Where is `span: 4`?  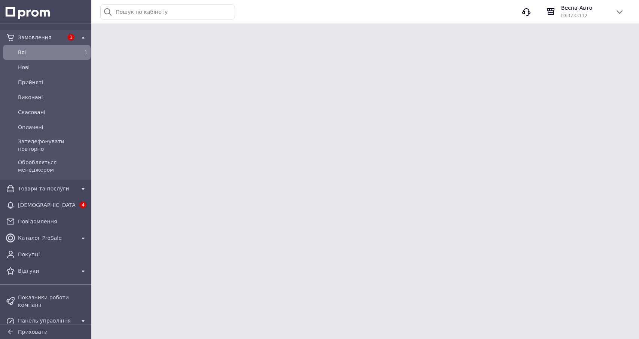
span: 4 is located at coordinates (83, 205).